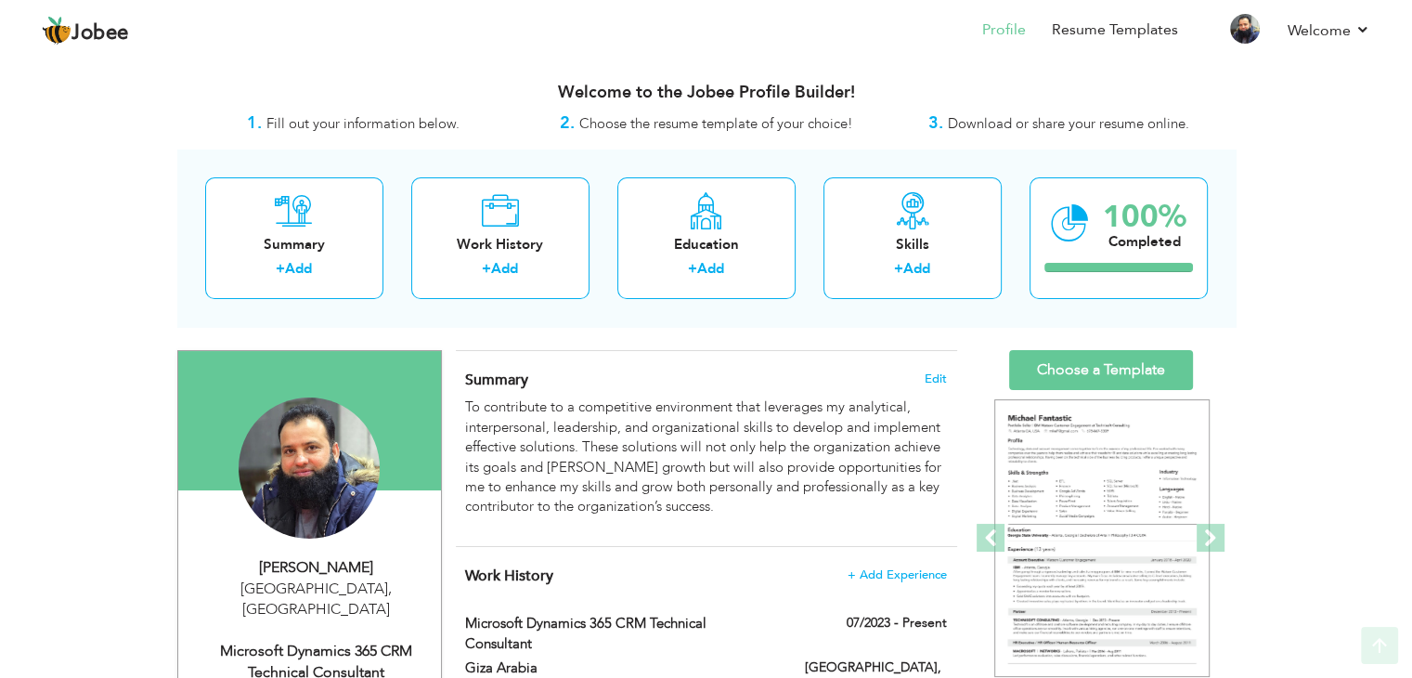  What do you see at coordinates (1004, 30) in the screenshot?
I see `a: Profile` at bounding box center [1004, 30].